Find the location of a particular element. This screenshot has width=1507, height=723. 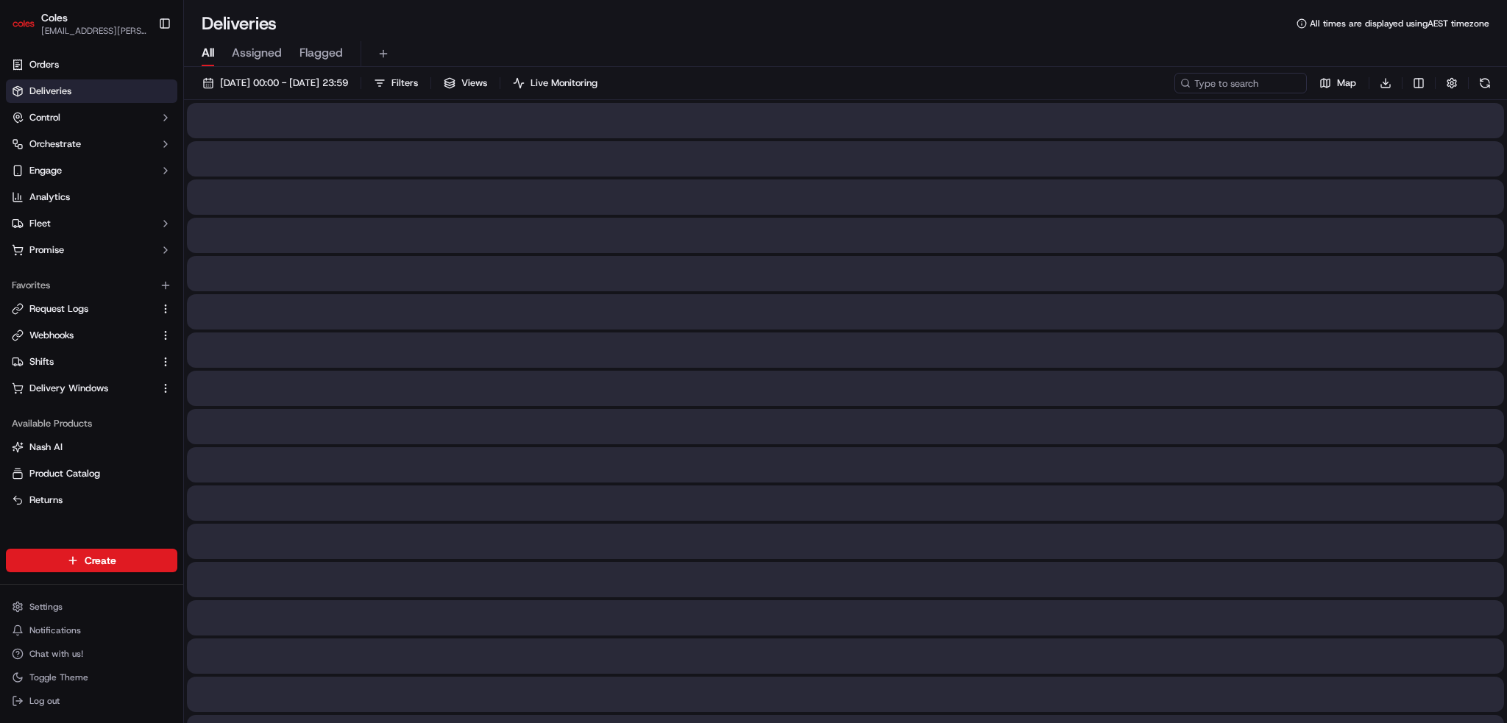

button: Returns is located at coordinates (91, 500).